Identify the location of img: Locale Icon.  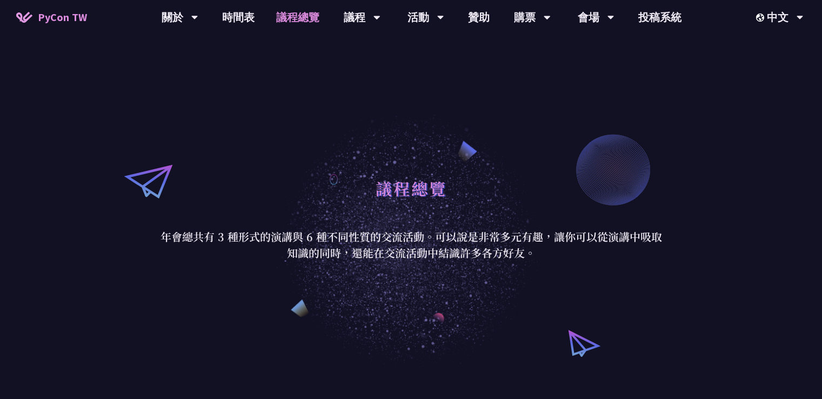
(761, 17).